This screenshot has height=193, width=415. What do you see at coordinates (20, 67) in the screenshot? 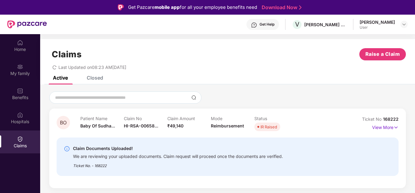
I see `img: svg+xml;base64,PHN2ZyB3aWR0aD0iMjAiIGhlaWdodD0iMjAiIHZpZXdCb3g9IjAgMCAyMCAyMCIgZmlsbD0ibm9uZSIgeG...` at bounding box center [20, 67].